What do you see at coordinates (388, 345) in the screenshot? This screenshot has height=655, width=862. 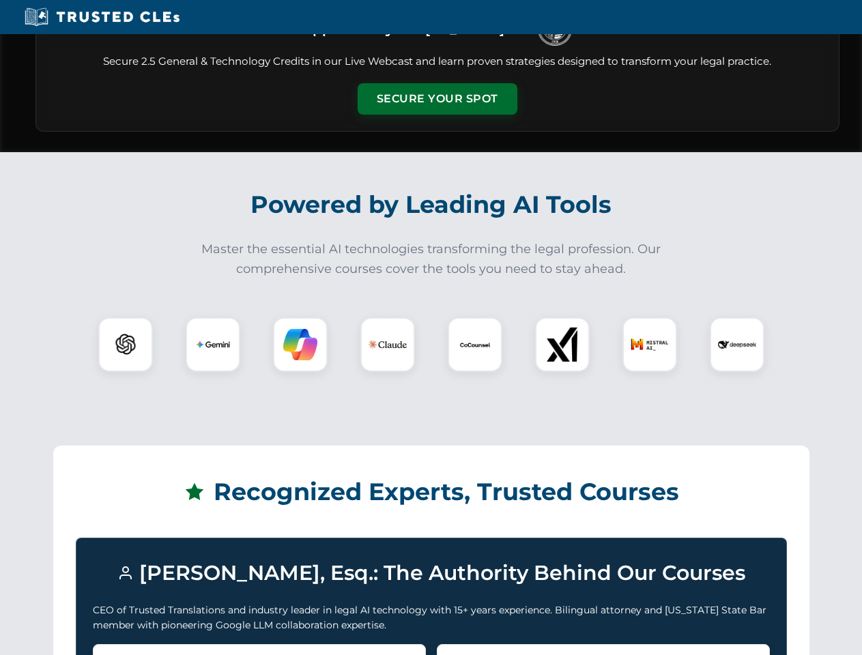 I see `img: Claude Logo` at bounding box center [388, 345].